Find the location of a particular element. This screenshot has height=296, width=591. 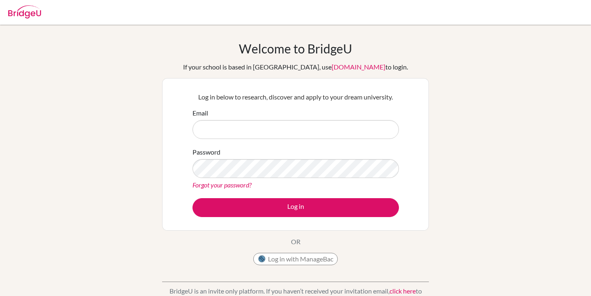

label: Password is located at coordinates (207, 152).